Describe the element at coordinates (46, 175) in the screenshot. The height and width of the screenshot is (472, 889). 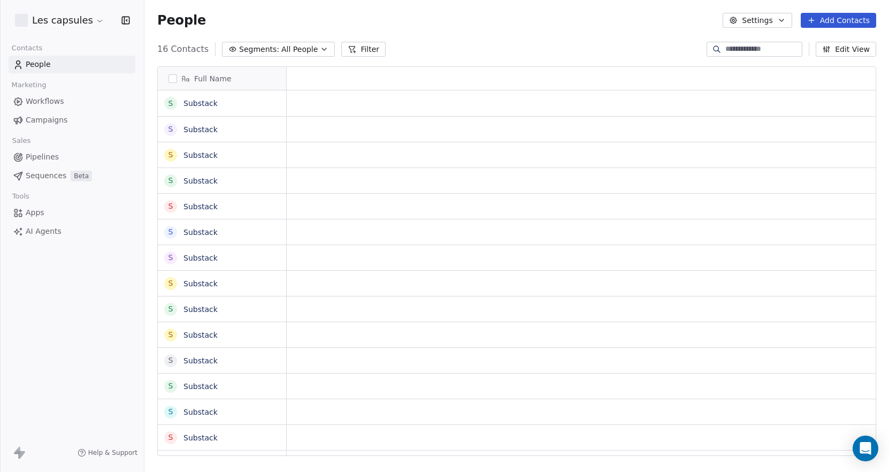
I see `span: Sequences` at that location.